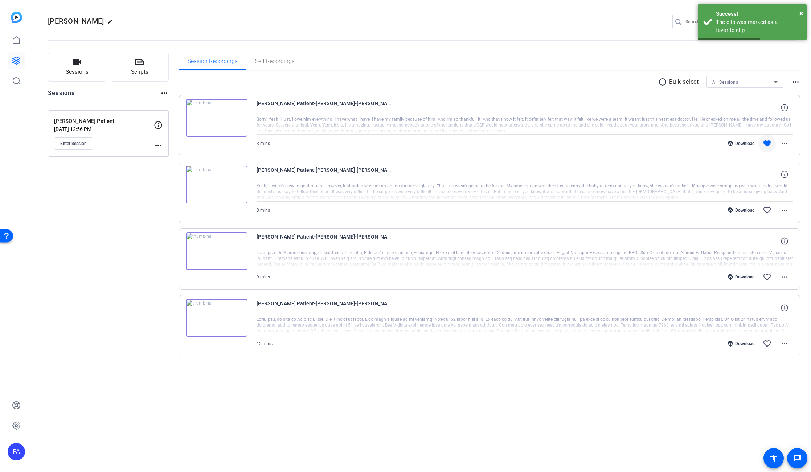 This screenshot has width=811, height=472. I want to click on div: The clip was marked as a favorite clip, so click(758, 26).